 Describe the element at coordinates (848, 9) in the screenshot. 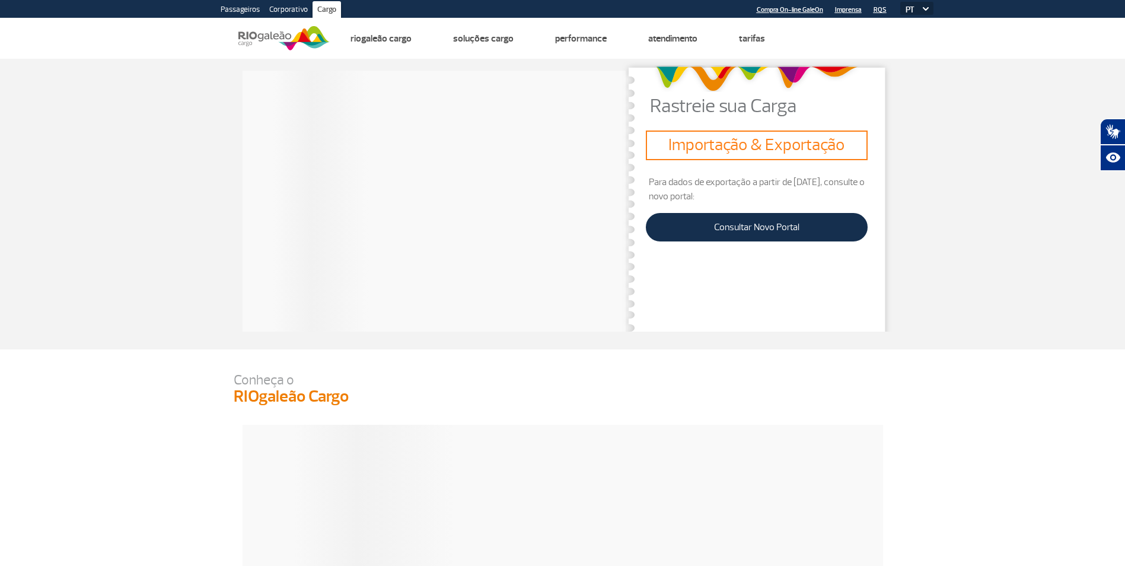

I see `a: Imprensa` at that location.